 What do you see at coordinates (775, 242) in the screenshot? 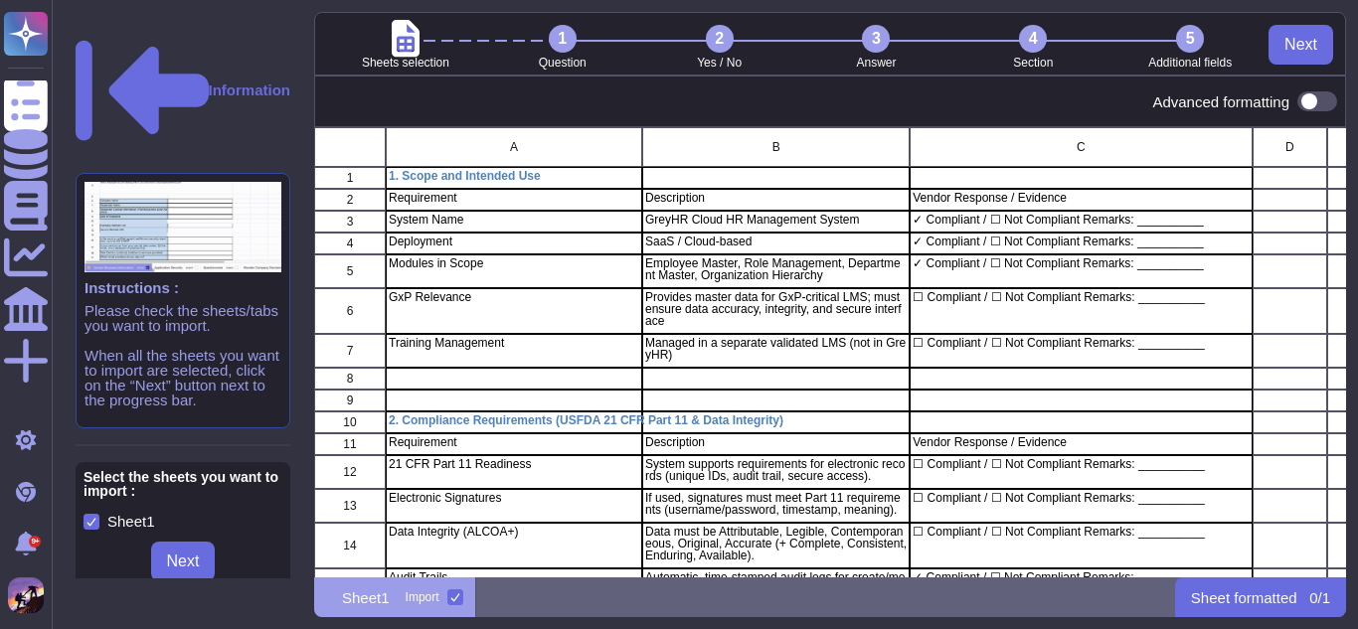
I see `p: SaaS / Cloud-based` at bounding box center [775, 242].